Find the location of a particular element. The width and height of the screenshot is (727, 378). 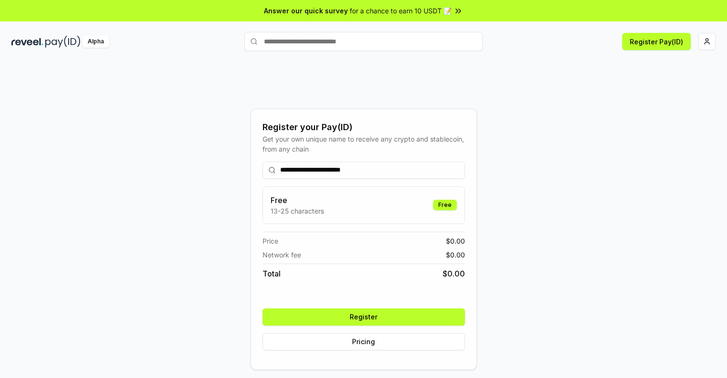

div: Free is located at coordinates (445, 205).